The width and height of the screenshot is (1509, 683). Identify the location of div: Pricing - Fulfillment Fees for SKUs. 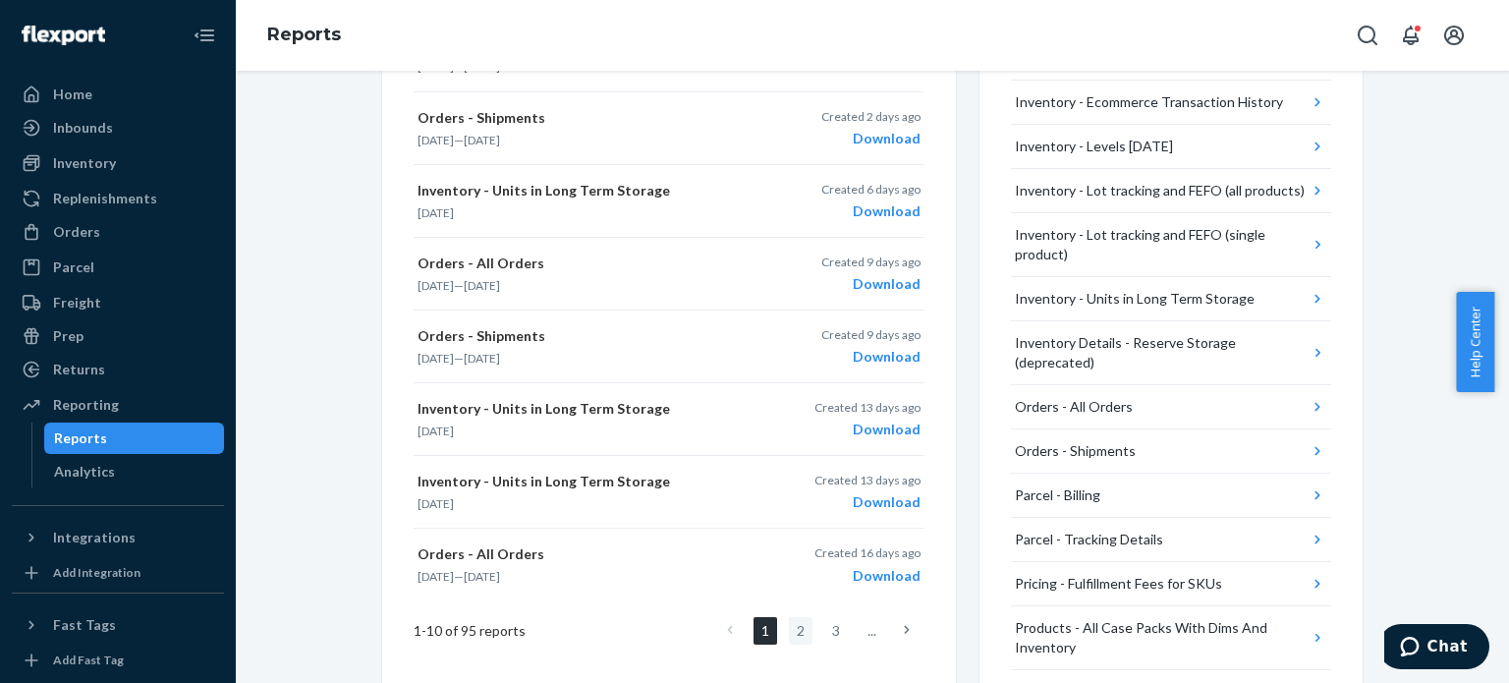
(1118, 584).